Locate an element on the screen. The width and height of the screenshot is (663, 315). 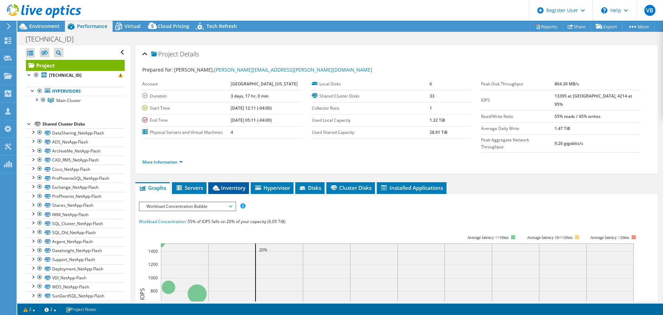
a: More is located at coordinates (638, 26).